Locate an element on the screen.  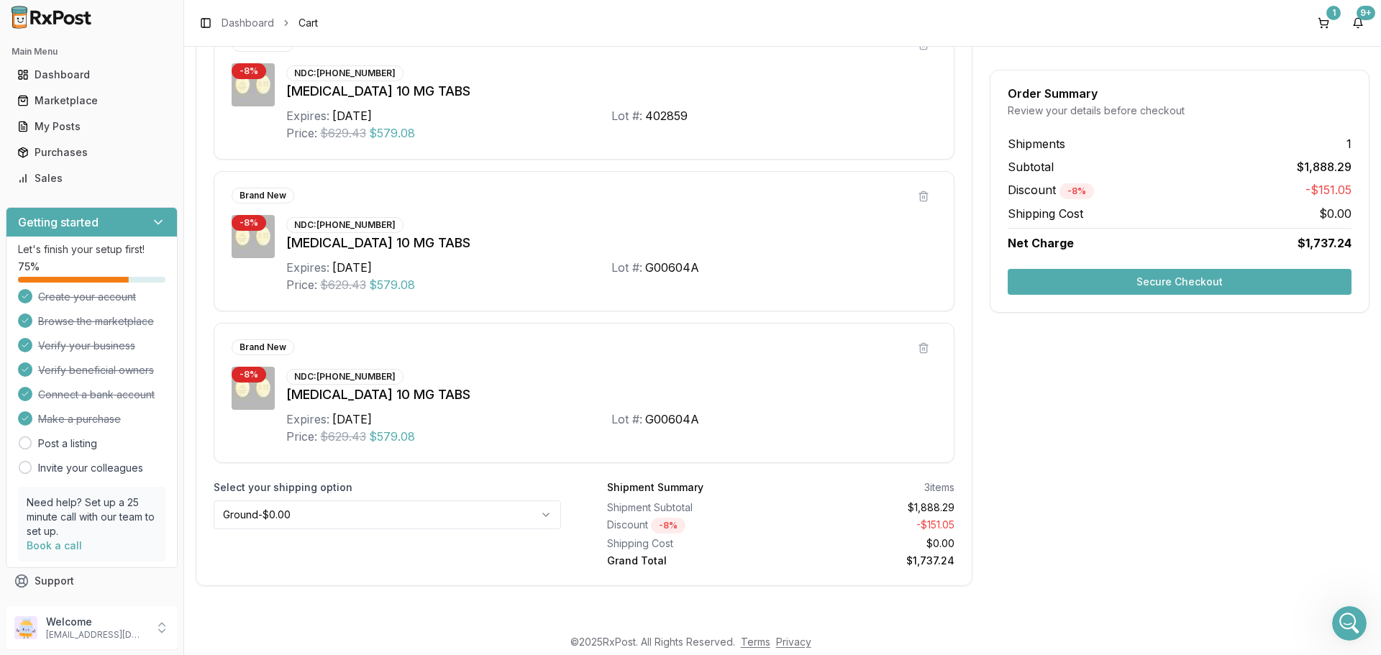
a: Privacy is located at coordinates (793, 642).